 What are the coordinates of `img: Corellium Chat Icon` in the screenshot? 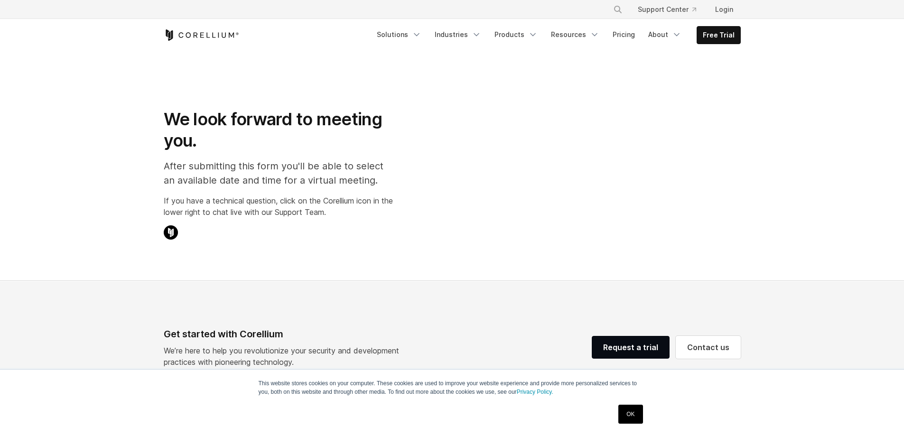 It's located at (171, 232).